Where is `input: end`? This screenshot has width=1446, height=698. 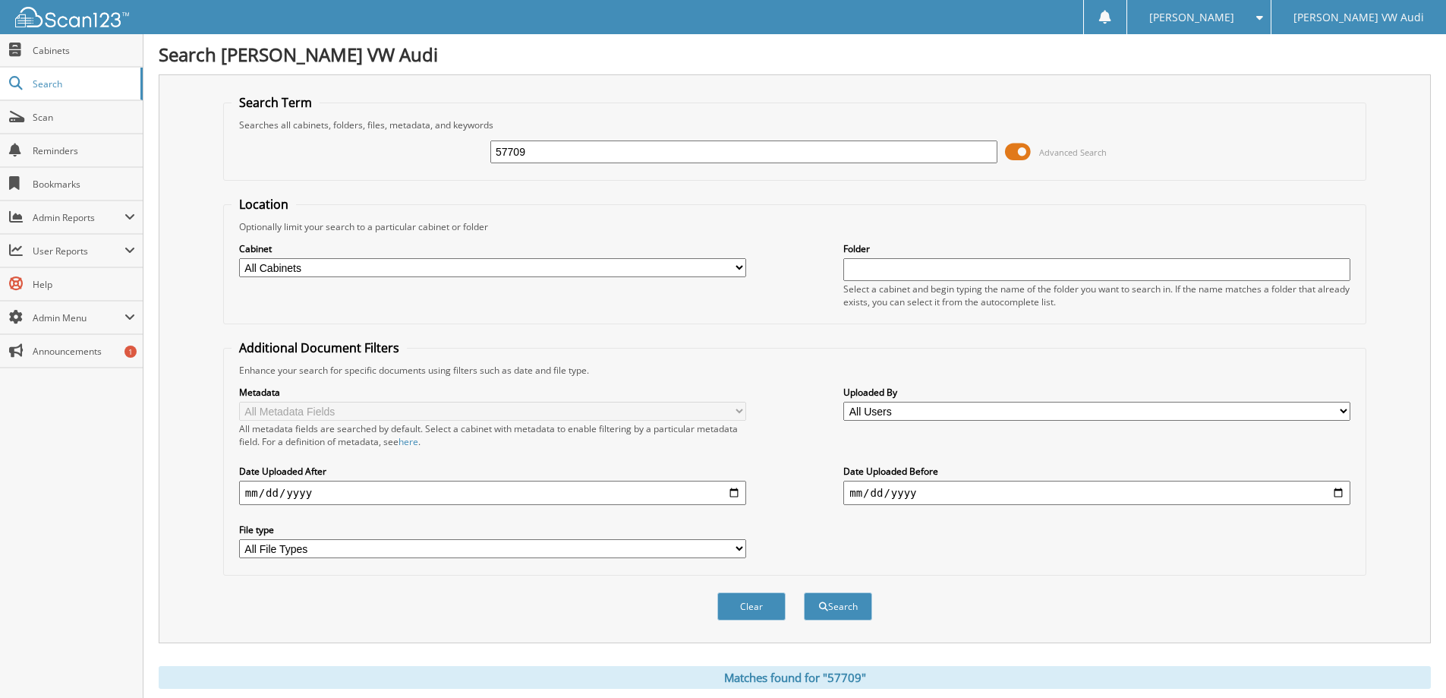 input: end is located at coordinates (1097, 493).